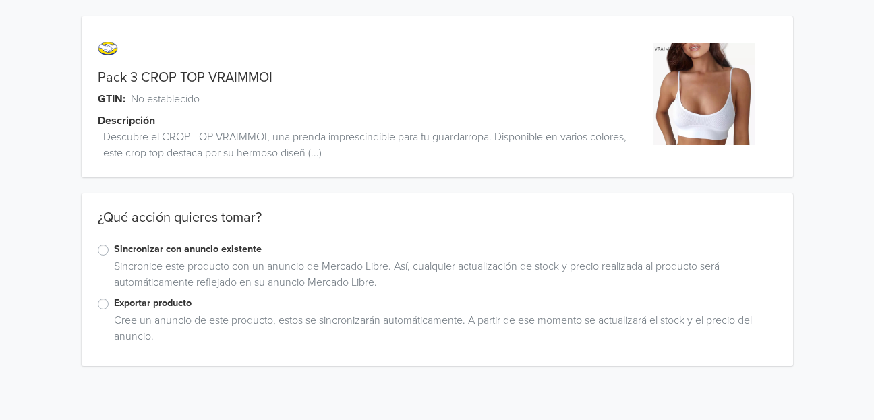 The height and width of the screenshot is (420, 874). I want to click on label: Sincronizar con anuncio existente, so click(445, 250).